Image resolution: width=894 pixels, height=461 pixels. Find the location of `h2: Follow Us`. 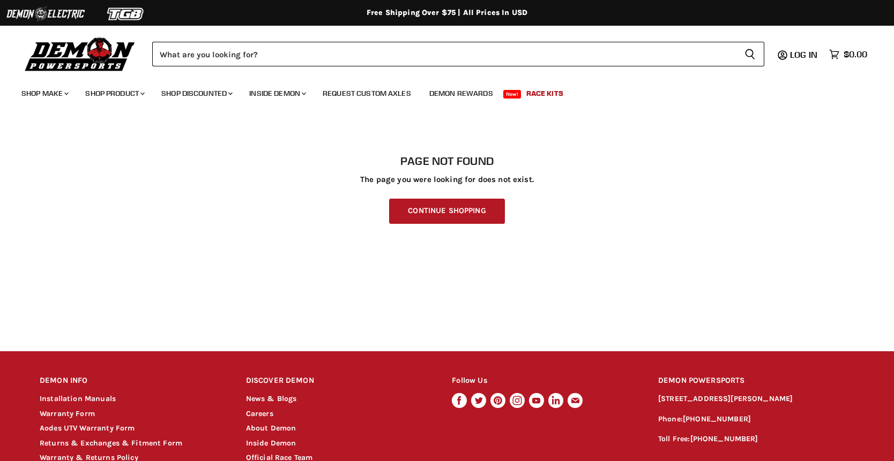

h2: Follow Us is located at coordinates (544, 381).